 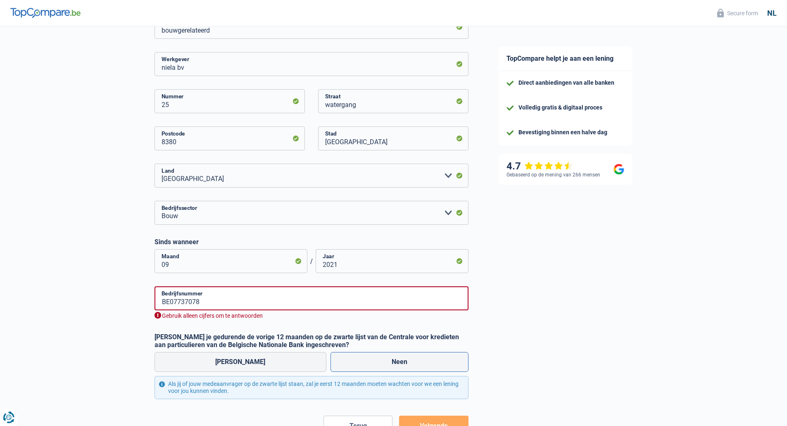 I want to click on div: Als jij of jouw medeaanvrager op de zwarte lijst staan, zal je eerst 12 maanden moeten wachten vo..., so click(x=312, y=388).